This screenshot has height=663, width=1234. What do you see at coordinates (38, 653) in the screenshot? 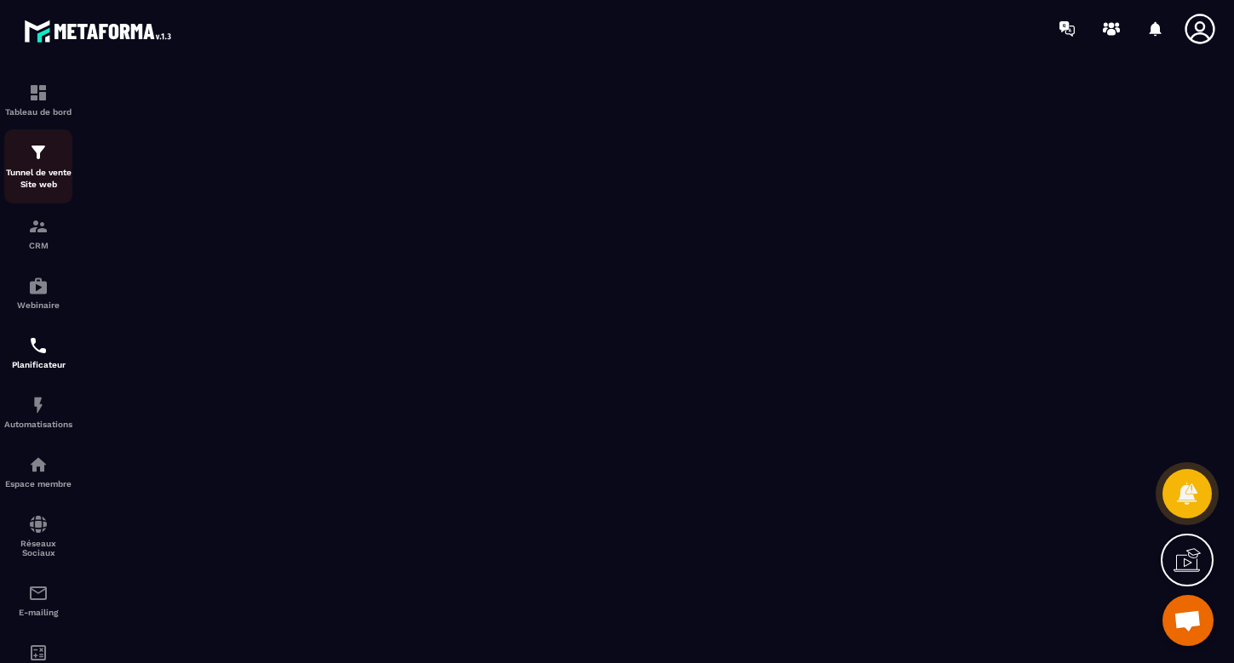
I see `img: accountant` at bounding box center [38, 653].